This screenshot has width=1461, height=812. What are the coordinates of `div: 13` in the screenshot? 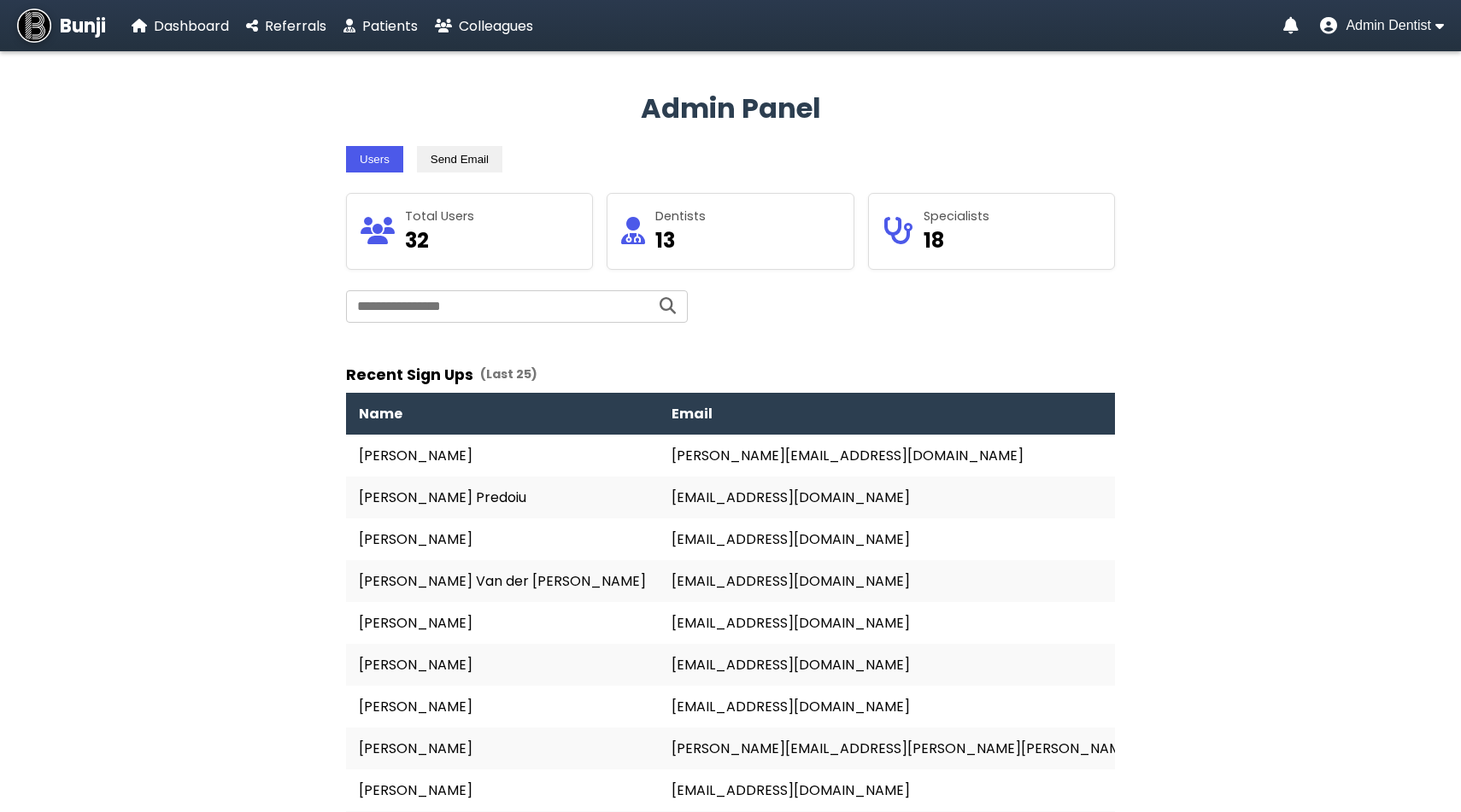 It's located at (680, 240).